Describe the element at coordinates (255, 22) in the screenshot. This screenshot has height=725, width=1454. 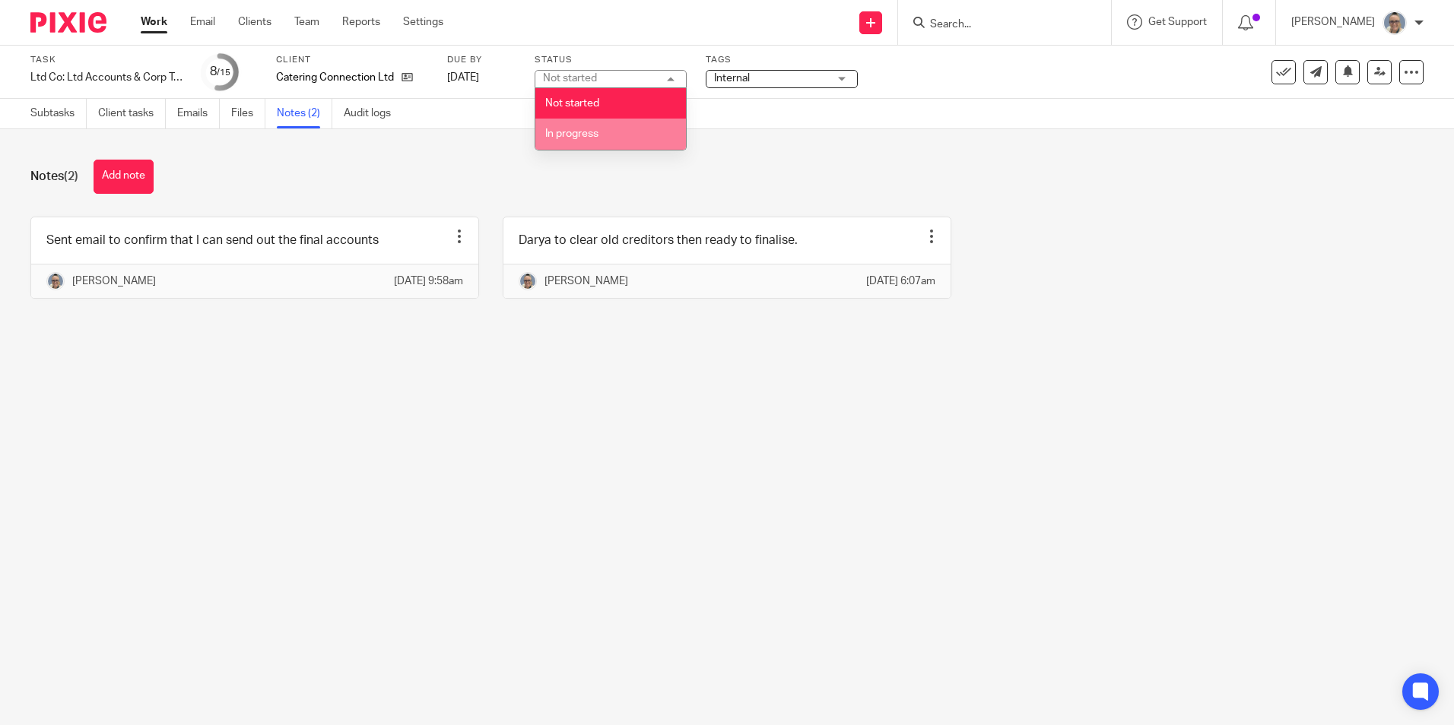
I see `a: Clients` at that location.